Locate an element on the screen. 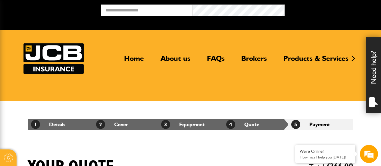 The image size is (381, 166). img: JCB Insurance Services logo is located at coordinates (54, 58).